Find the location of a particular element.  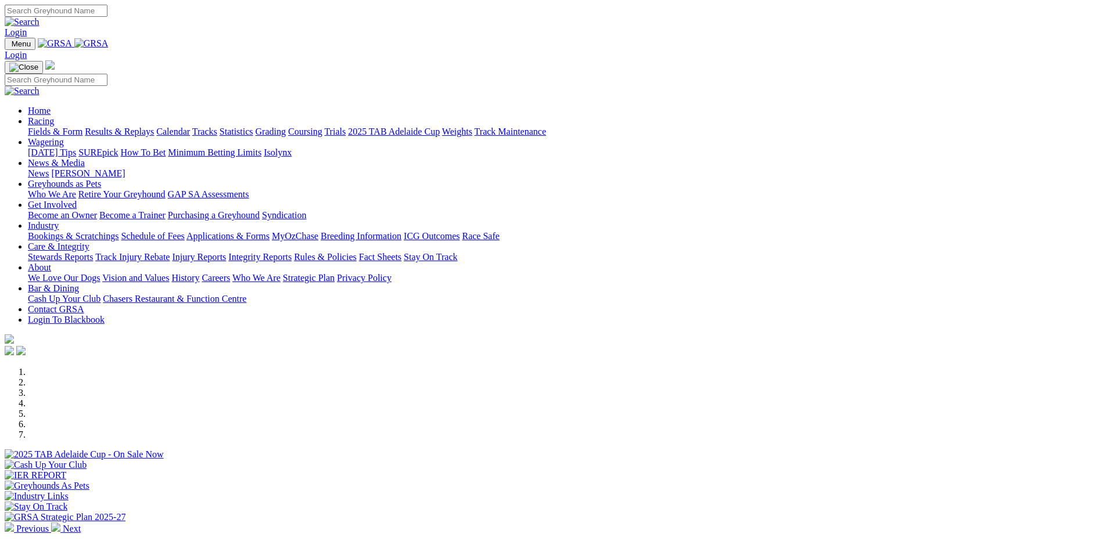

a: Racing is located at coordinates (41, 121).